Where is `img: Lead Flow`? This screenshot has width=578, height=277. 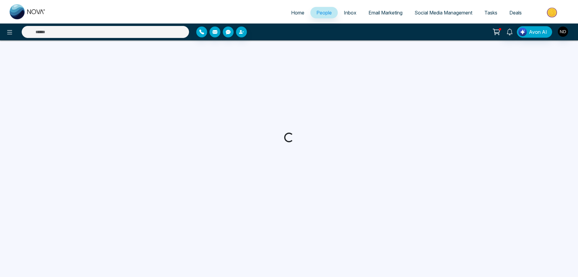 img: Lead Flow is located at coordinates (523, 32).